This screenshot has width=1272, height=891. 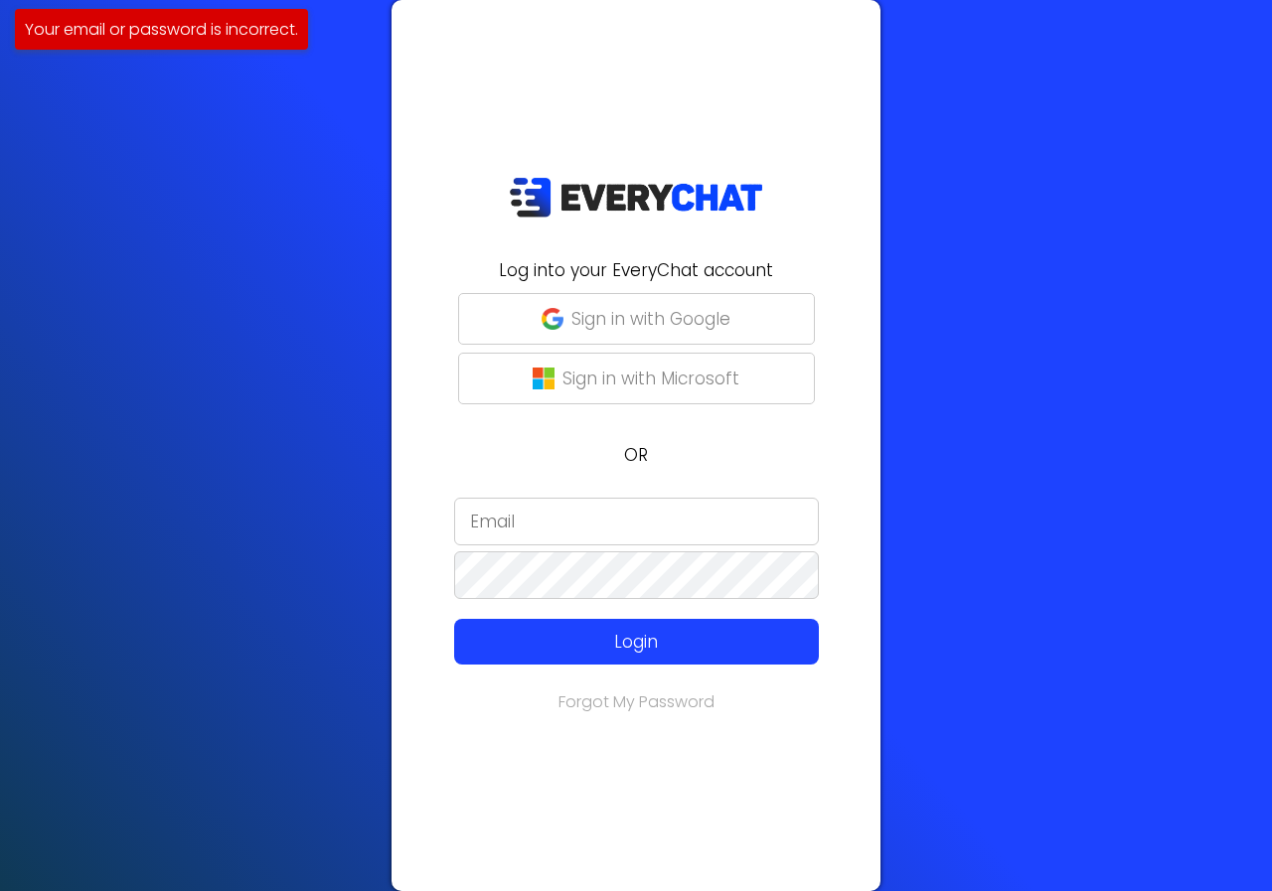 What do you see at coordinates (651, 379) in the screenshot?
I see `p: Sign in with Microsoft` at bounding box center [651, 379].